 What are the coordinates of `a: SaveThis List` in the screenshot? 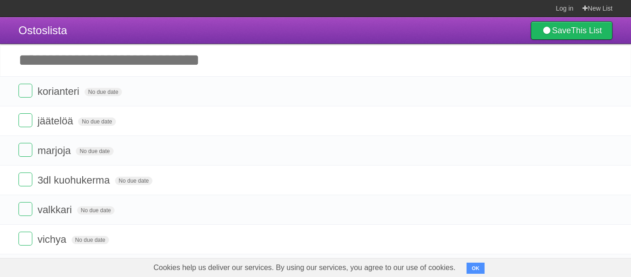 It's located at (571, 30).